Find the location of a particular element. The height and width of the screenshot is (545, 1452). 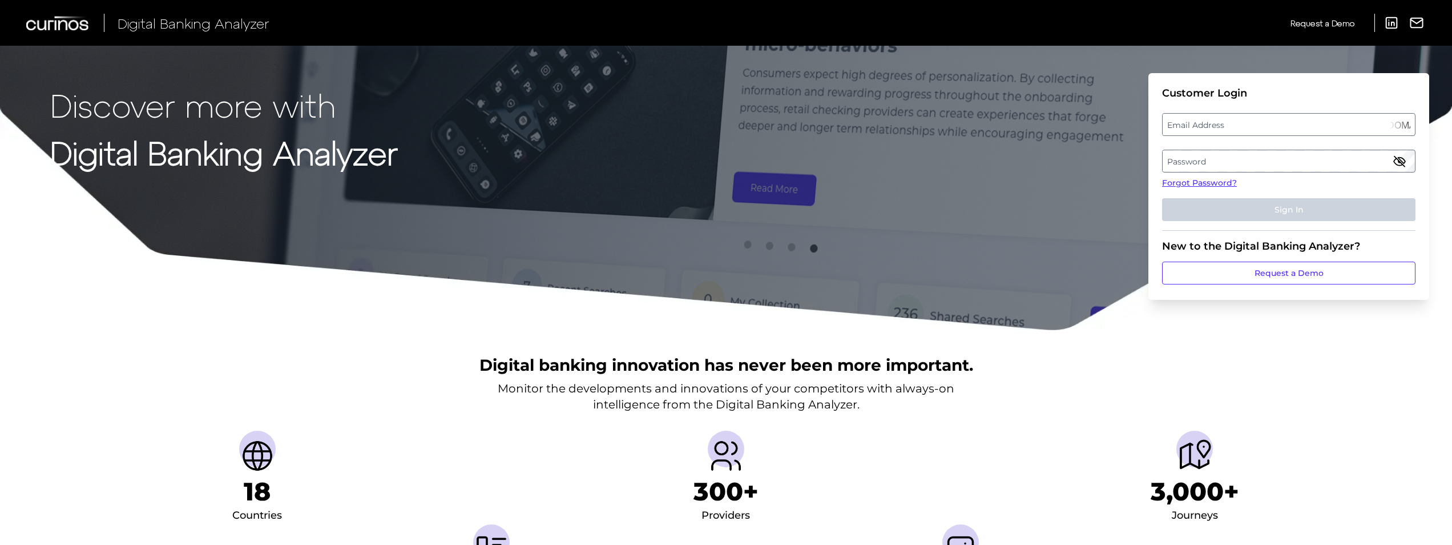

div: Customer Login is located at coordinates (1289, 93).